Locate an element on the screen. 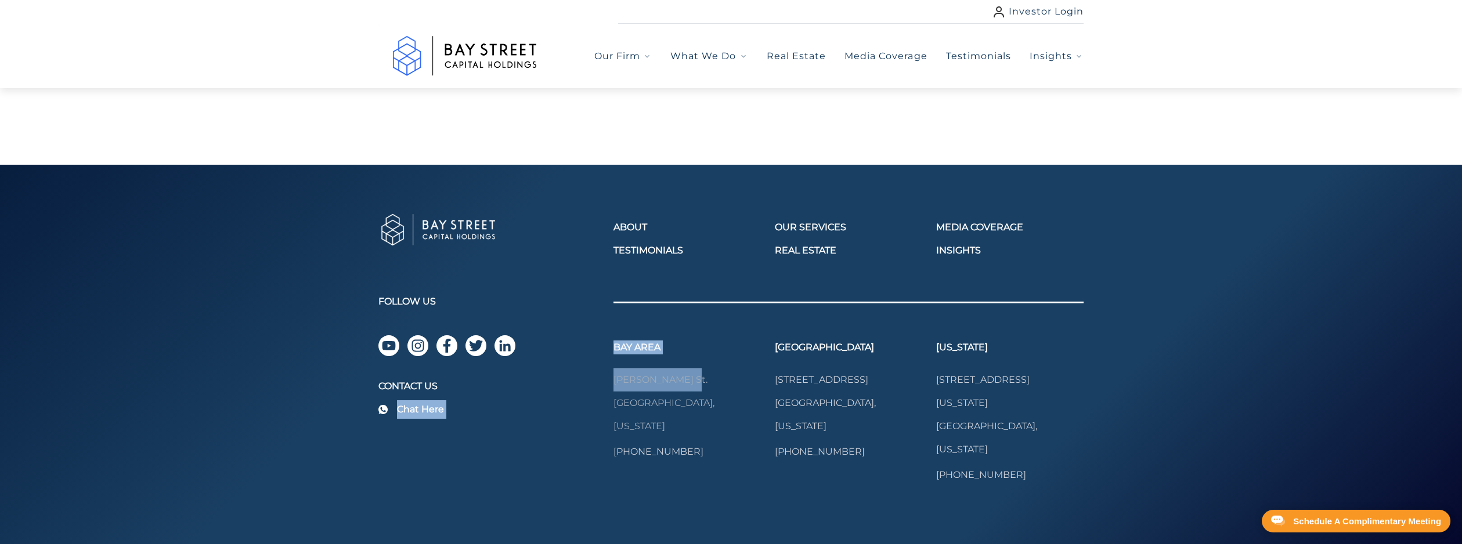  img: icon is located at coordinates (505, 346).